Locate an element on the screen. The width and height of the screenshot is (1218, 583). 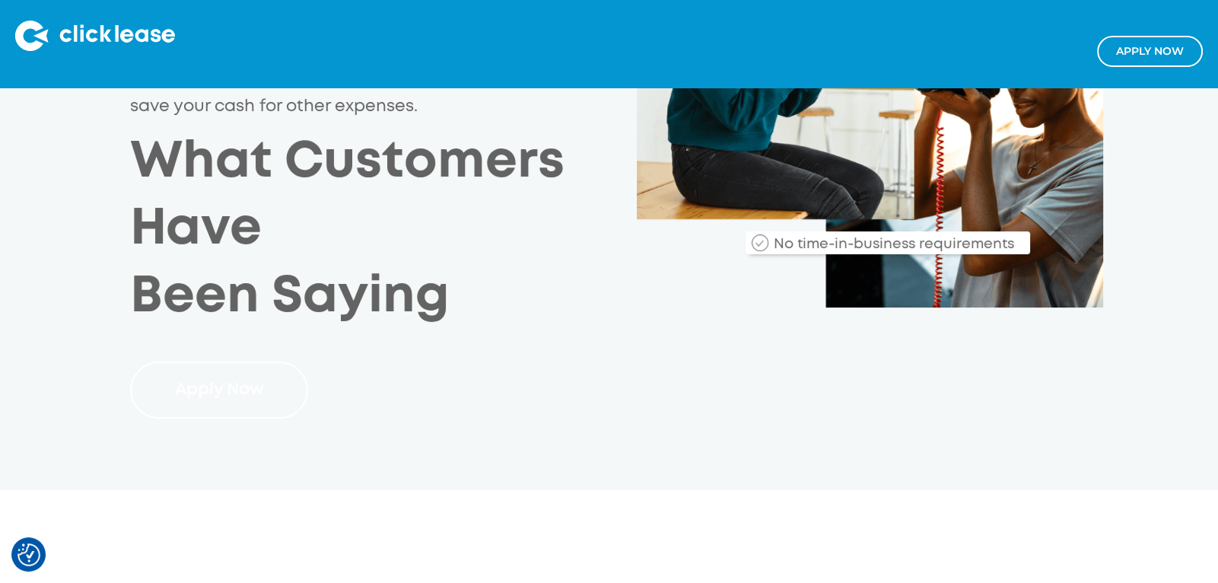
button: Consent Preferences is located at coordinates (29, 555).